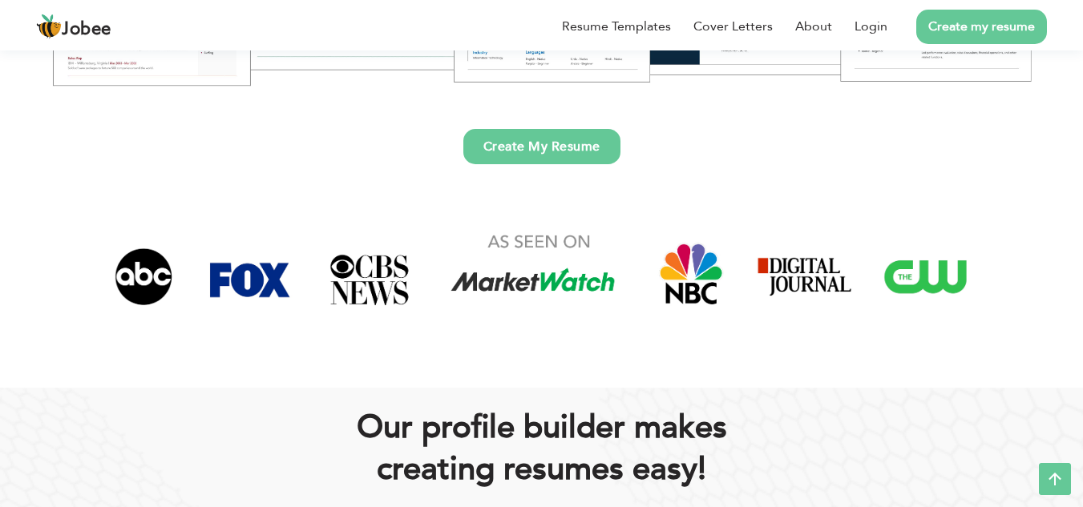 This screenshot has height=507, width=1083. Describe the element at coordinates (542, 449) in the screenshot. I see `h2: Our proﬁle builder makes creating resumes easy!` at that location.